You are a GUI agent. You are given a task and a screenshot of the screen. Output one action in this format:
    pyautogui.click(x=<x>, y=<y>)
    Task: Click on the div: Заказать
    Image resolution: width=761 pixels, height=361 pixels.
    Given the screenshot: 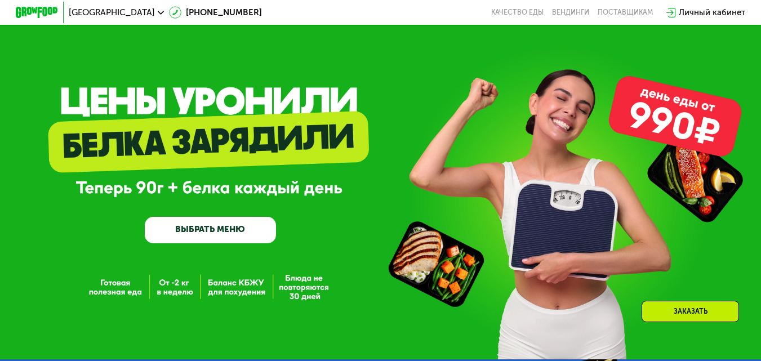 What is the action you would take?
    pyautogui.click(x=690, y=311)
    